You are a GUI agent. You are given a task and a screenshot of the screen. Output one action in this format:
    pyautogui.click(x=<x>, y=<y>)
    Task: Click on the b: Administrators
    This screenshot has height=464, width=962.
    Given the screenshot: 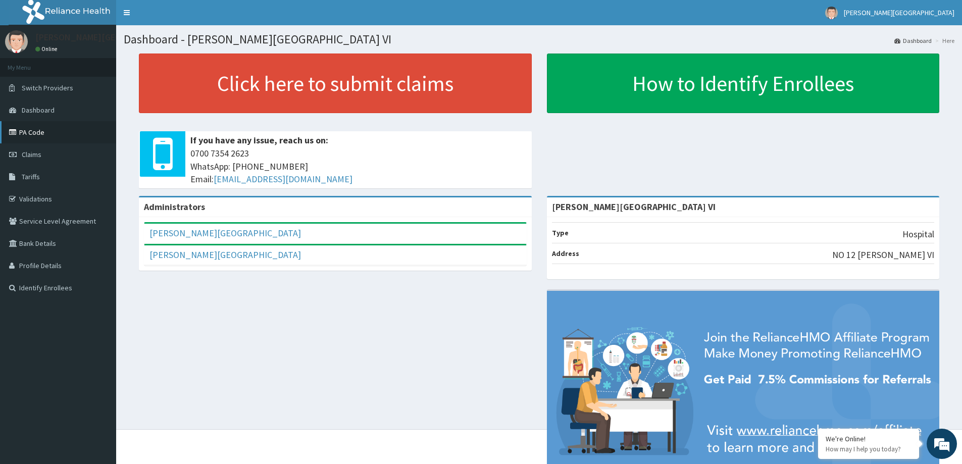 What is the action you would take?
    pyautogui.click(x=174, y=207)
    